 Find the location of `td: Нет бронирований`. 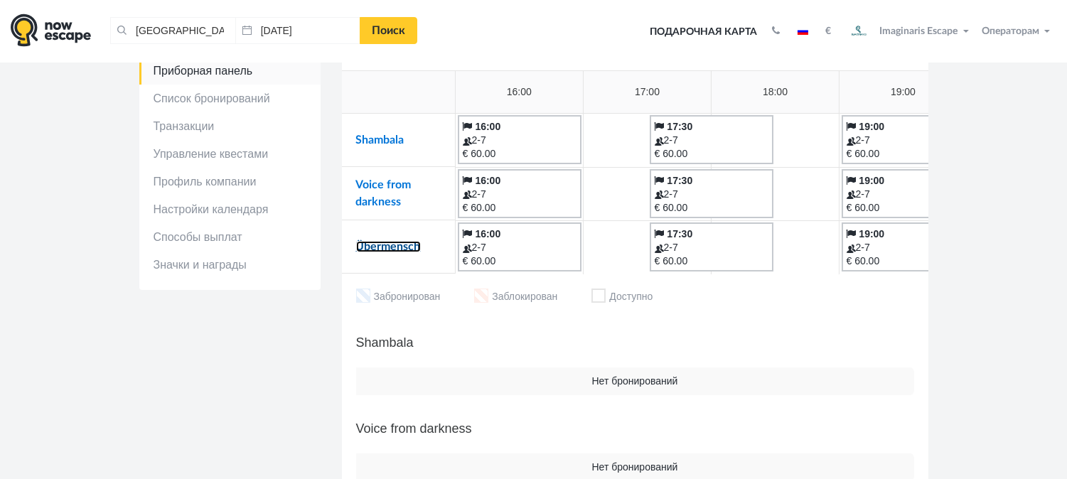

td: Нет бронирований is located at coordinates (635, 381).